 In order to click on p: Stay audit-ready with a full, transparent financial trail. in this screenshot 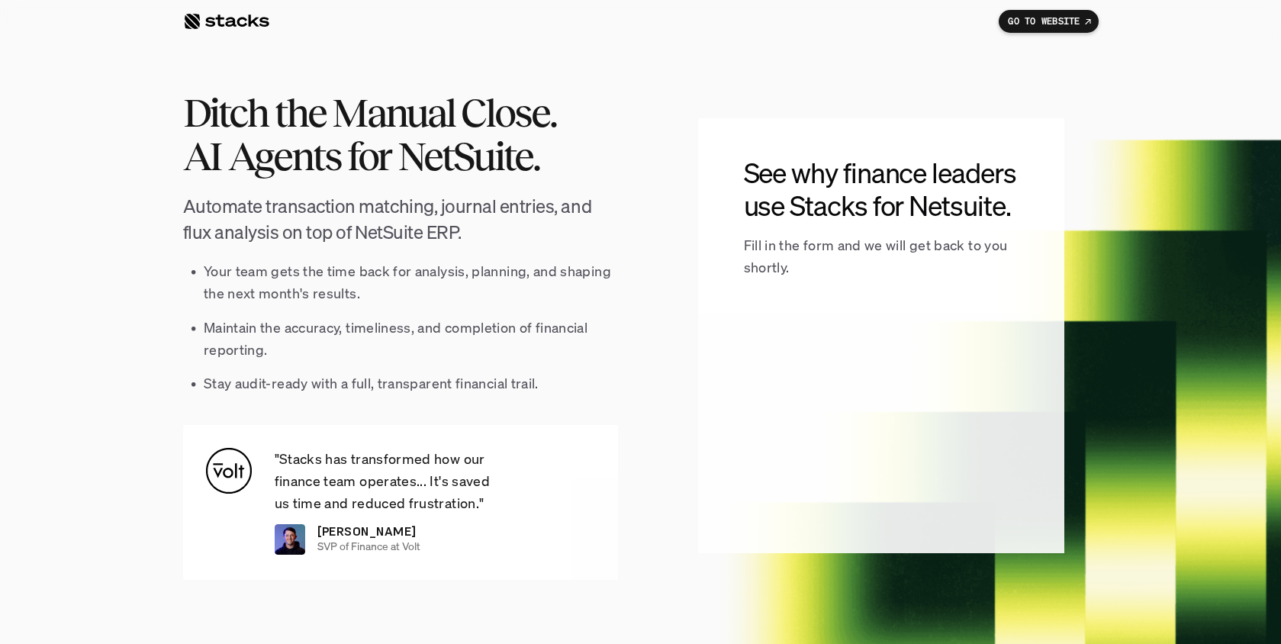, I will do `click(411, 383)`.